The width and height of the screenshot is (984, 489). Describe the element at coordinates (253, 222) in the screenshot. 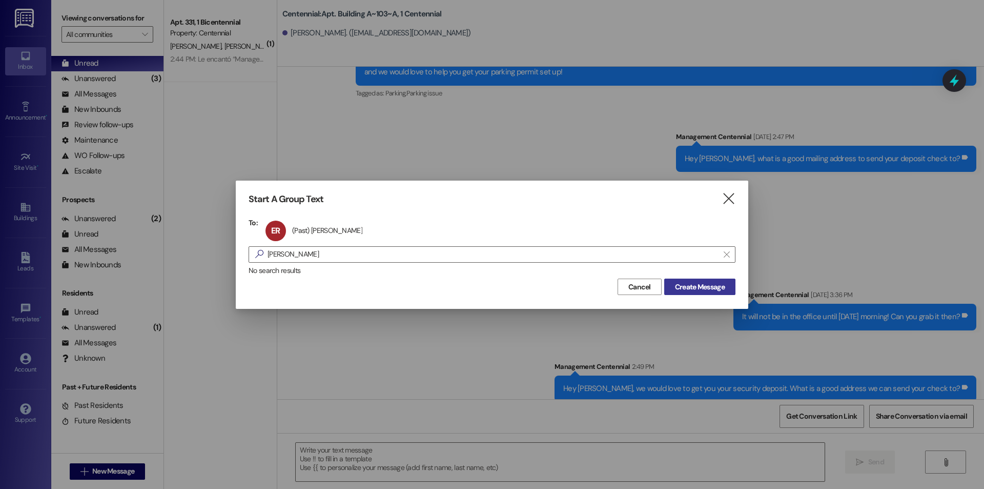

I see `h3: To:` at that location.